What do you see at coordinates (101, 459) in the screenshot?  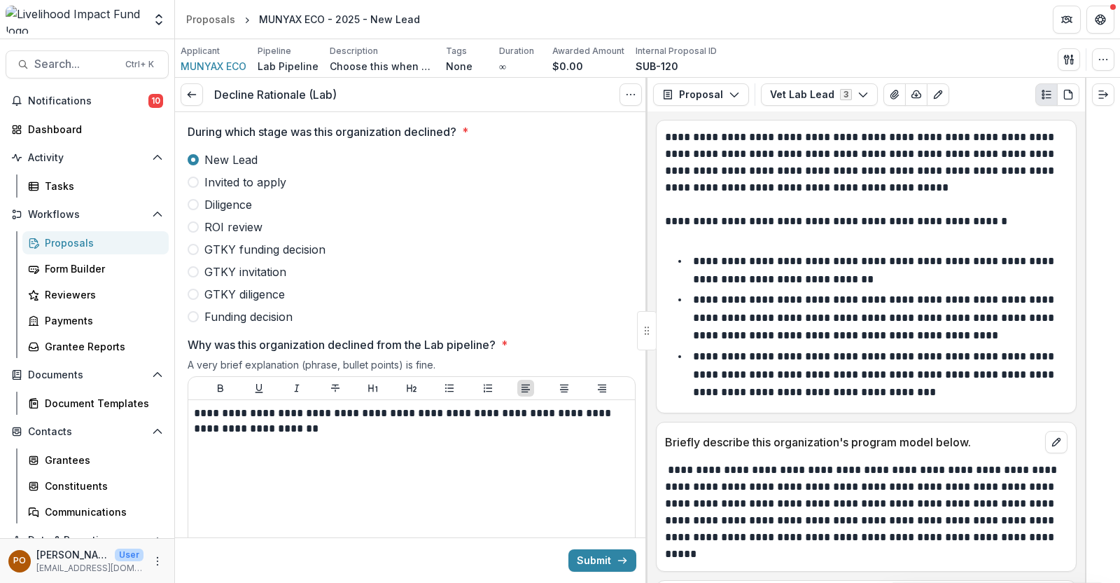 I see `div: Grantees` at bounding box center [101, 459].